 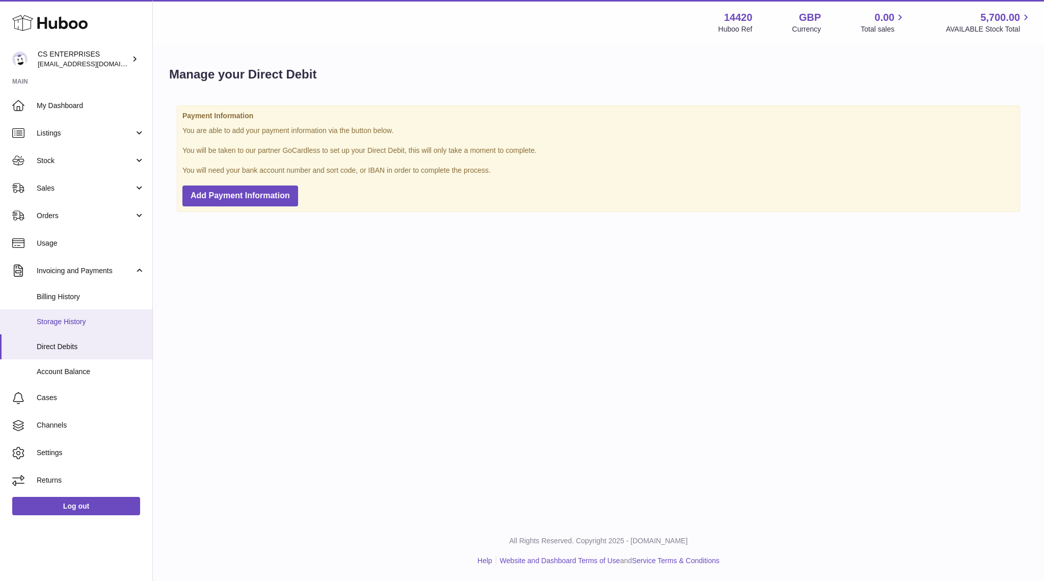 What do you see at coordinates (883, 22) in the screenshot?
I see `a: 0.00 Total sales` at bounding box center [883, 22].